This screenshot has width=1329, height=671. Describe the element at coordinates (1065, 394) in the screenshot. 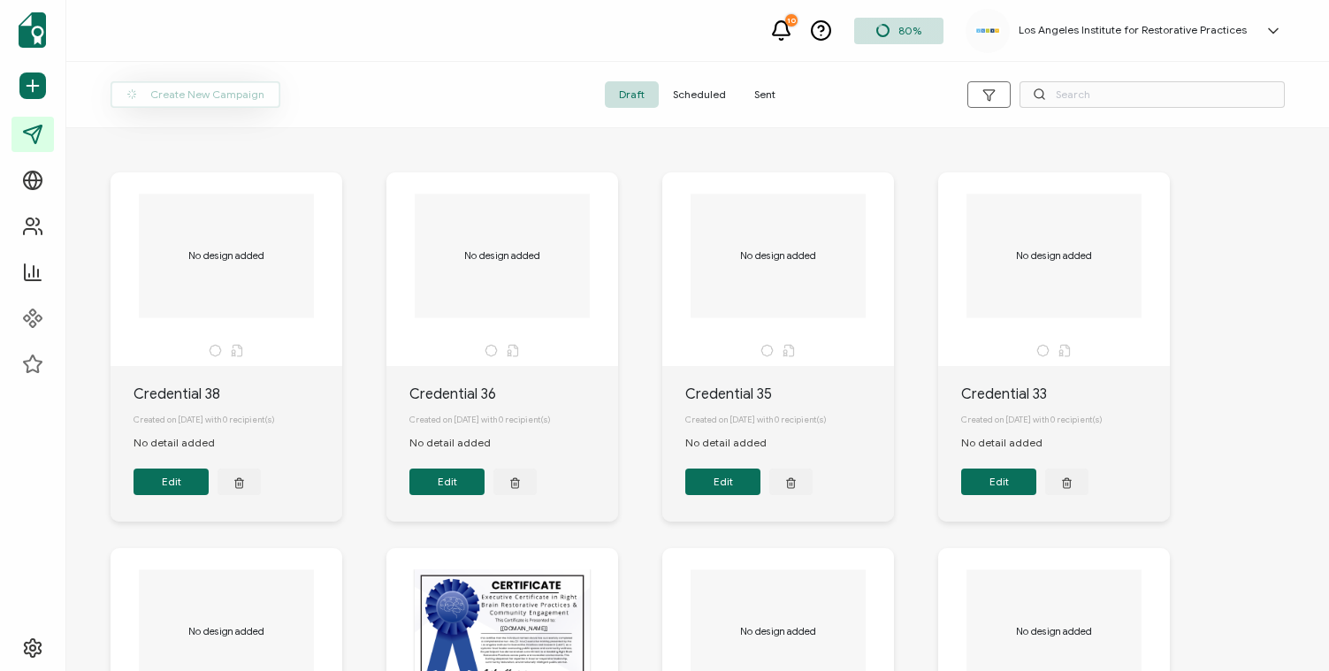

I see `div: Credential 33` at that location.